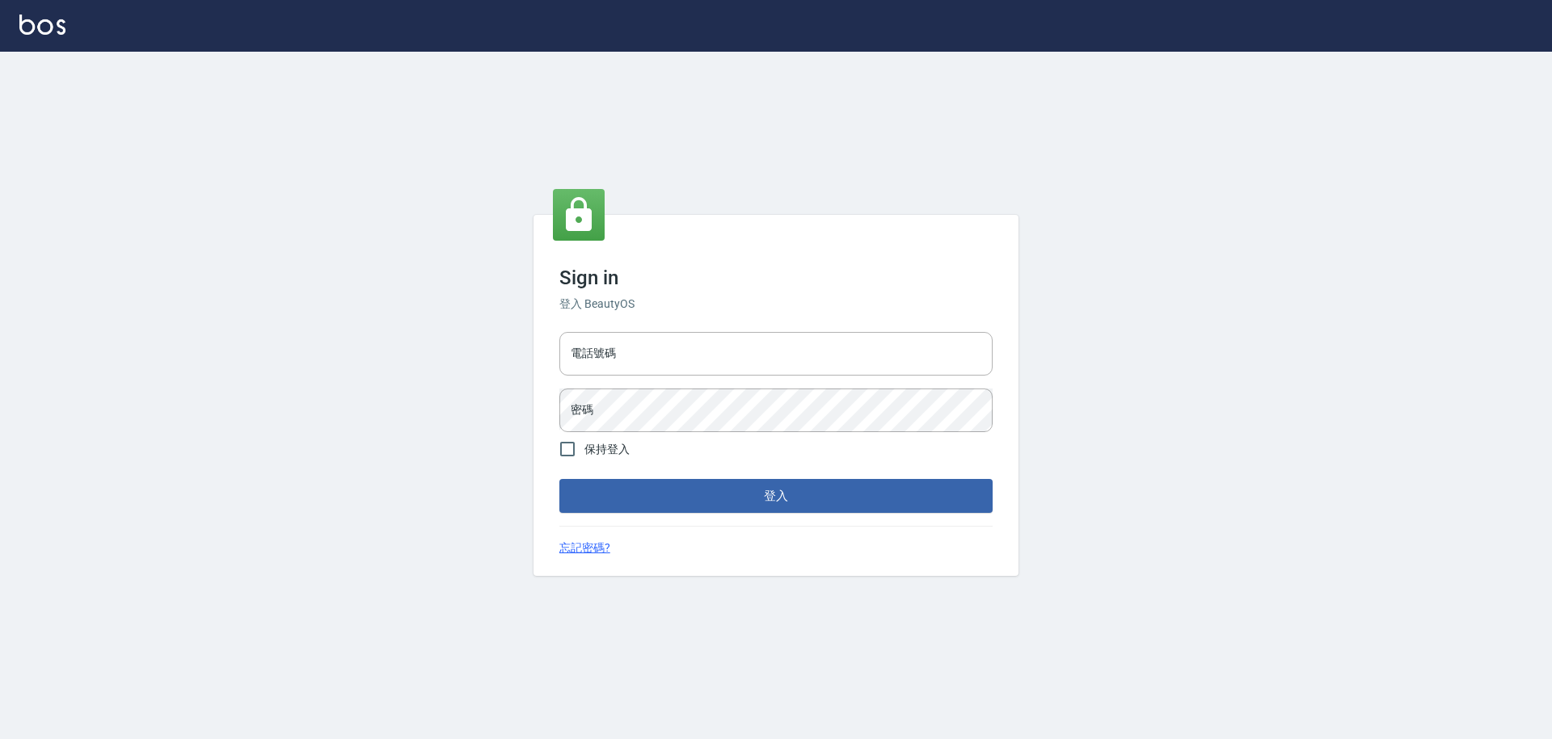 This screenshot has height=739, width=1552. I want to click on h3: Sign in, so click(776, 278).